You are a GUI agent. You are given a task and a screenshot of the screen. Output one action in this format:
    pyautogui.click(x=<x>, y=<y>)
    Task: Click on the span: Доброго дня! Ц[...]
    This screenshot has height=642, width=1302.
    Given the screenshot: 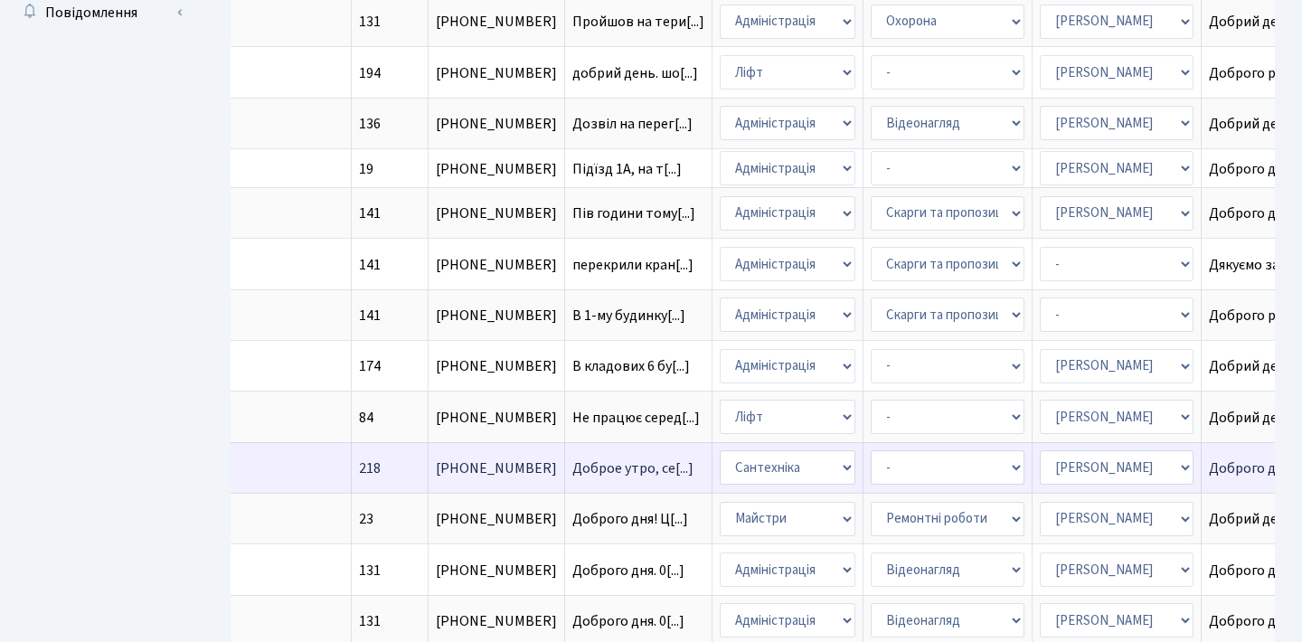 What is the action you would take?
    pyautogui.click(x=630, y=519)
    